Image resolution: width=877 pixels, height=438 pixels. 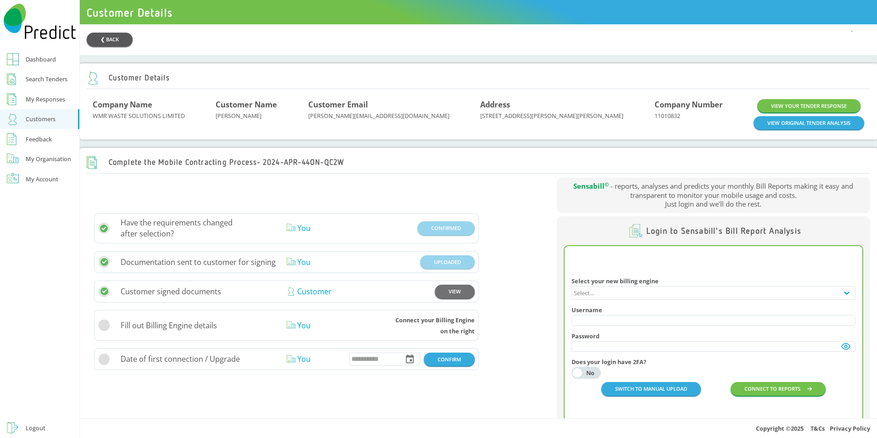 I want to click on div: Select..., so click(x=584, y=292).